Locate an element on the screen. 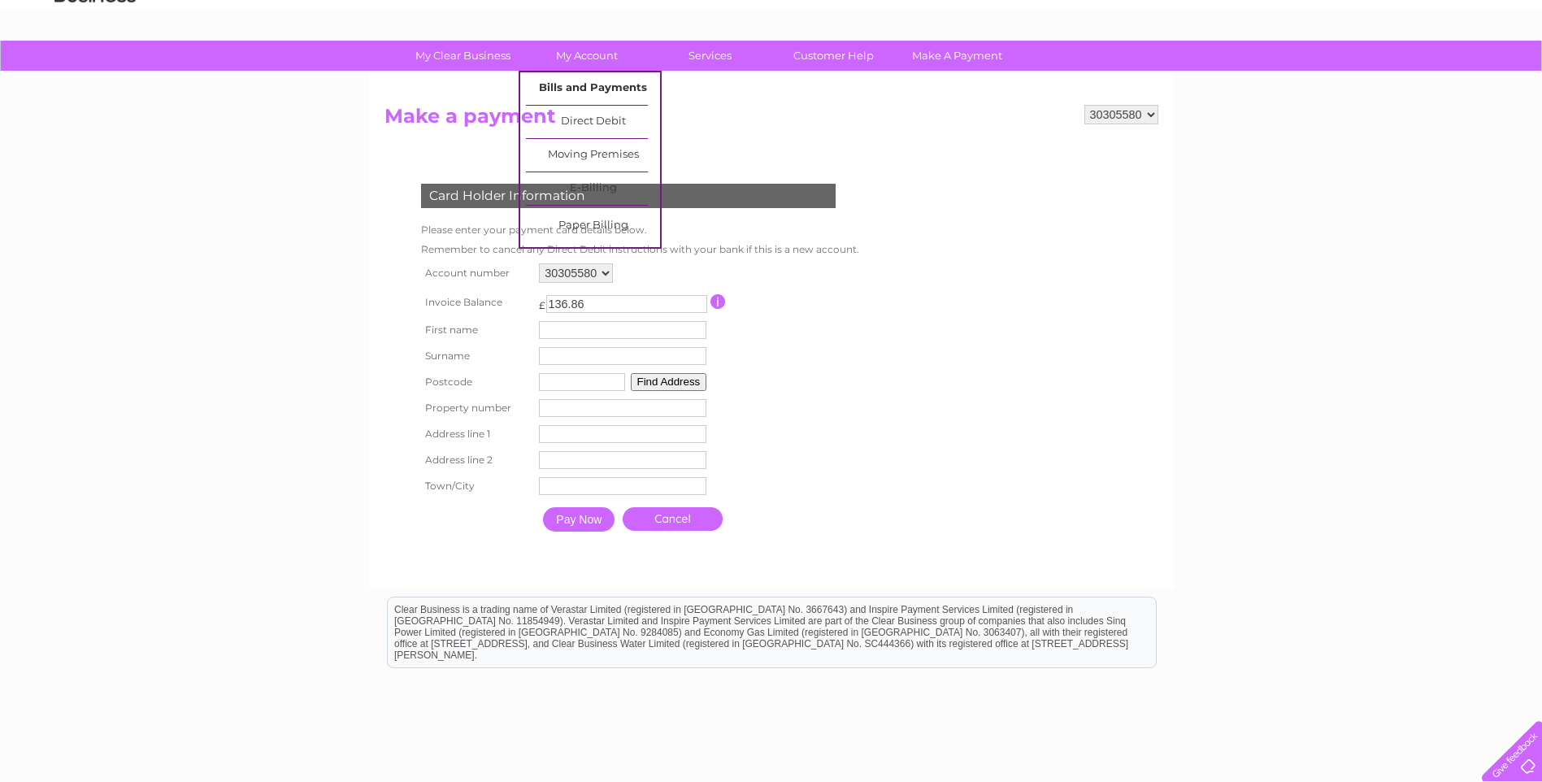 Image resolution: width=1542 pixels, height=782 pixels. a: Paper Billing is located at coordinates (593, 226).